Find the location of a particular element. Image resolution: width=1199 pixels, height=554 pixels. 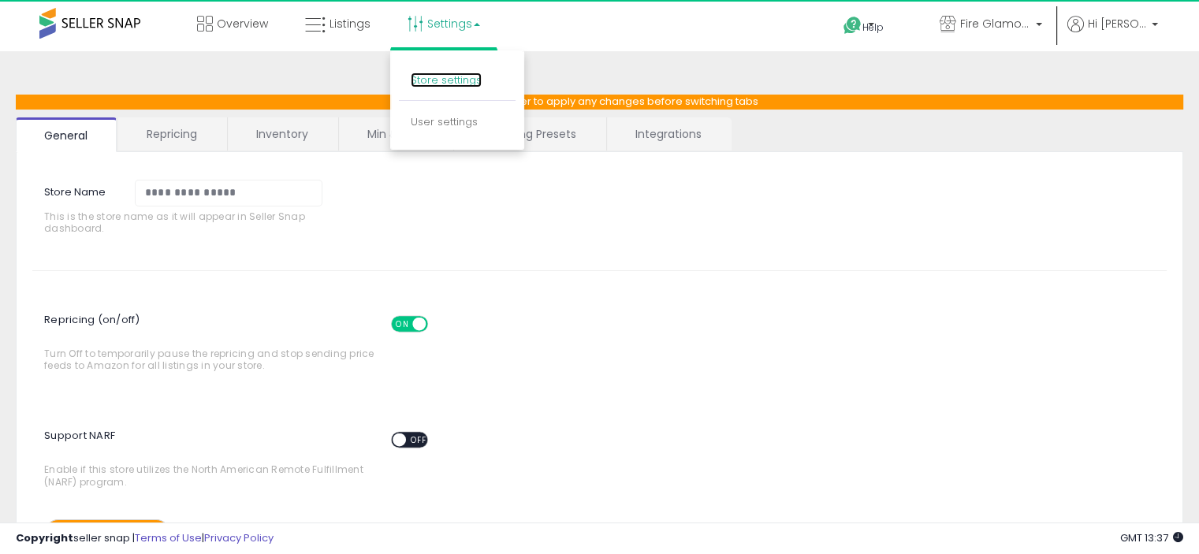

a: Min & Max is located at coordinates (395, 134).